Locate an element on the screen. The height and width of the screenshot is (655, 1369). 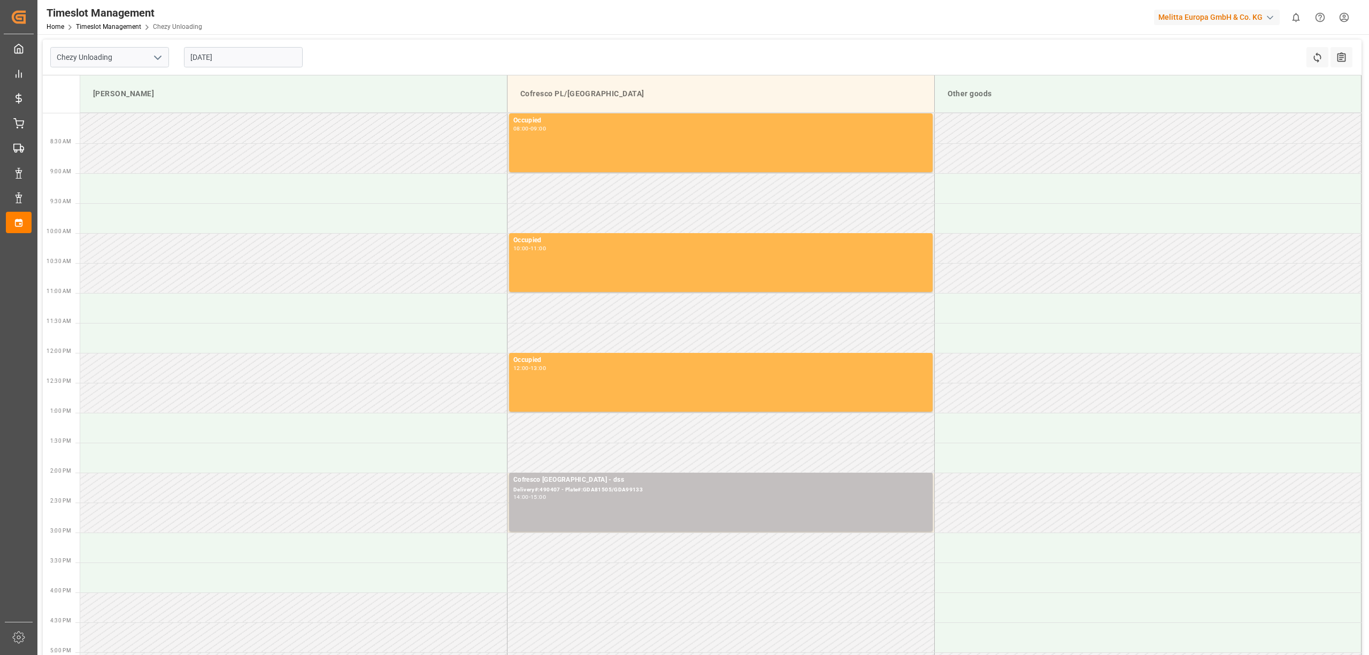
div: 14:00 is located at coordinates (521, 497).